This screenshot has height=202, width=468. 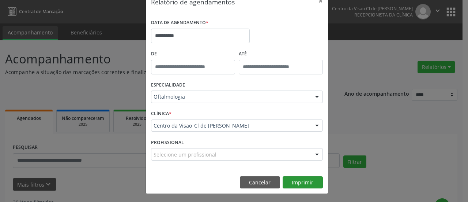 What do you see at coordinates (193, 54) in the screenshot?
I see `label: De` at bounding box center [193, 54].